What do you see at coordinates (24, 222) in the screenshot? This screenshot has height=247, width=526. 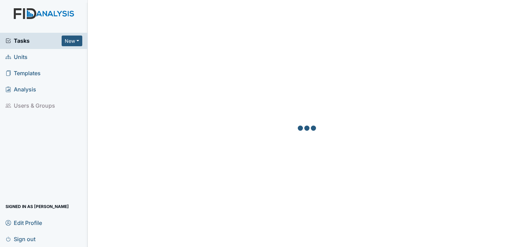 I see `span: Edit Profile` at bounding box center [24, 222].